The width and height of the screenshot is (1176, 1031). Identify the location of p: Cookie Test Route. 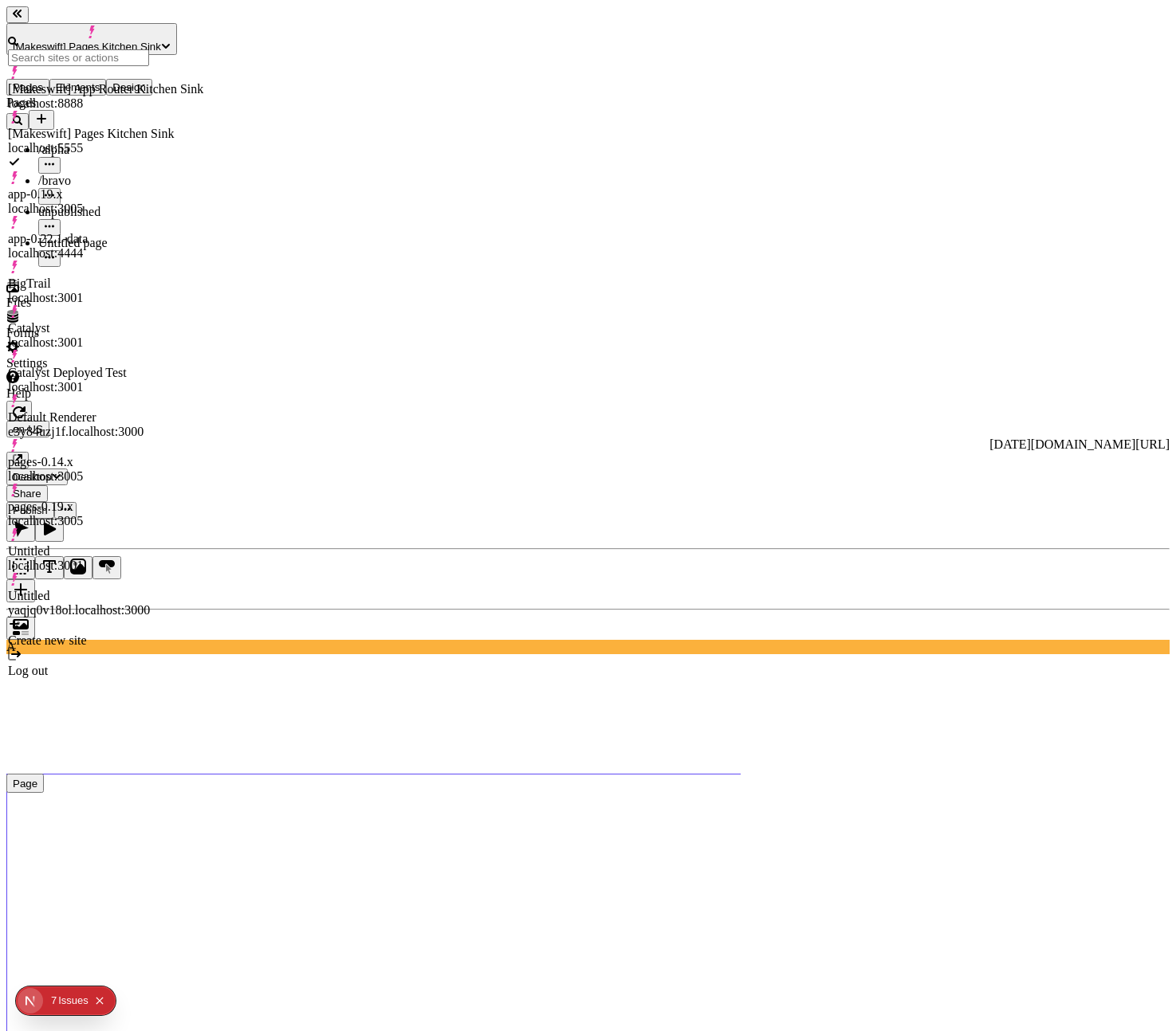
(119, 20).